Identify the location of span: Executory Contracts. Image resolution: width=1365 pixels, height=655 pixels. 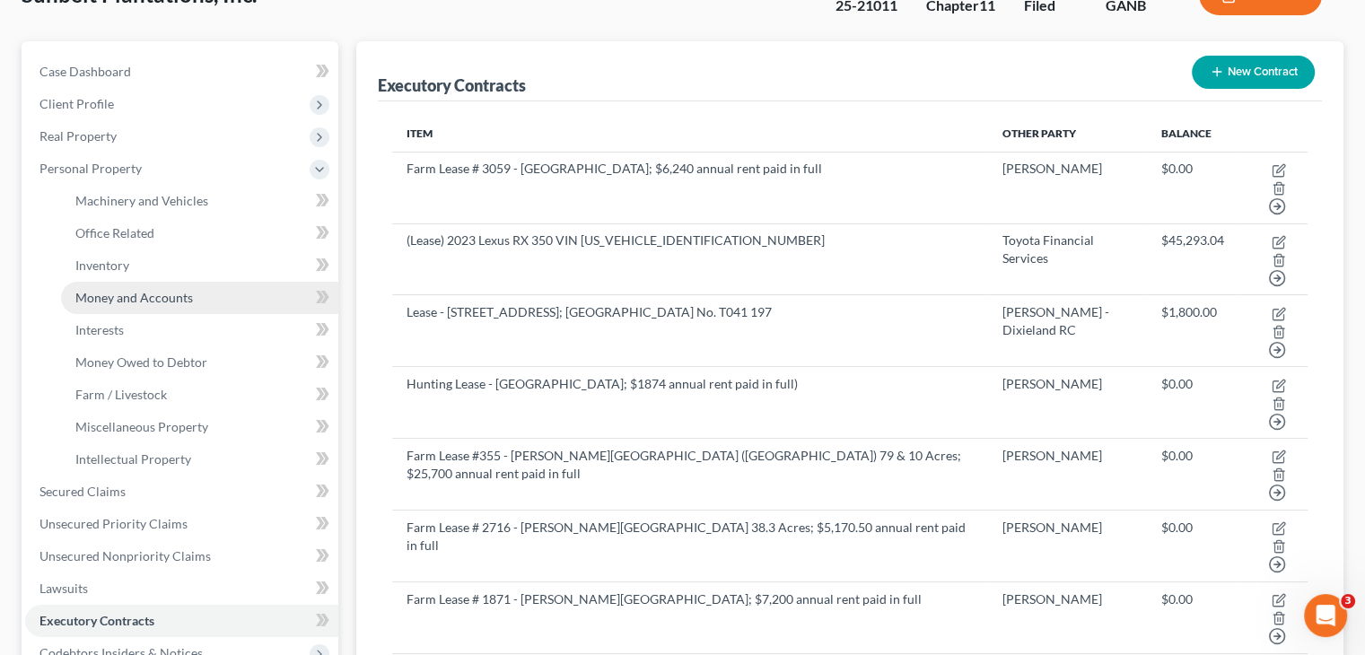
(97, 620).